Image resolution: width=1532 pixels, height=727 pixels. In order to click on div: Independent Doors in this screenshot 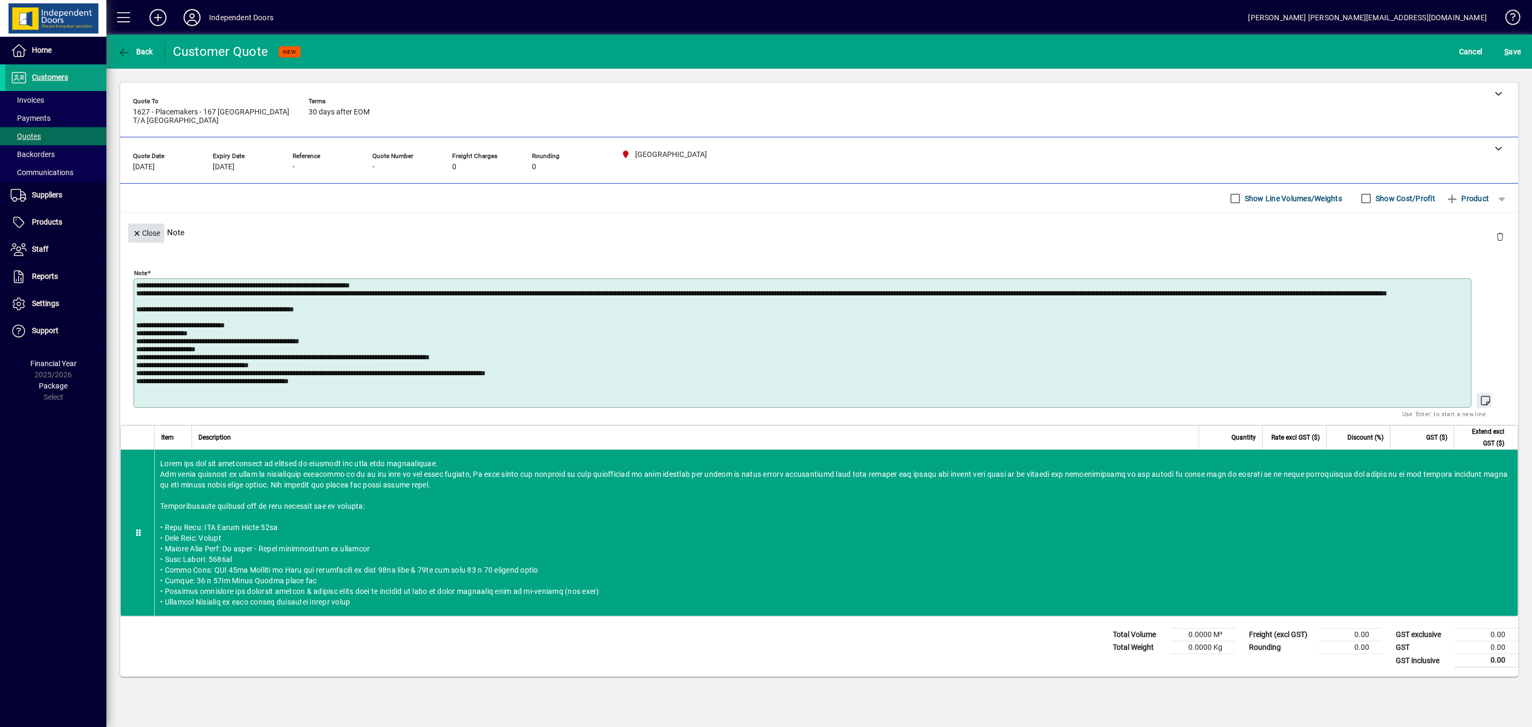, I will do `click(241, 18)`.